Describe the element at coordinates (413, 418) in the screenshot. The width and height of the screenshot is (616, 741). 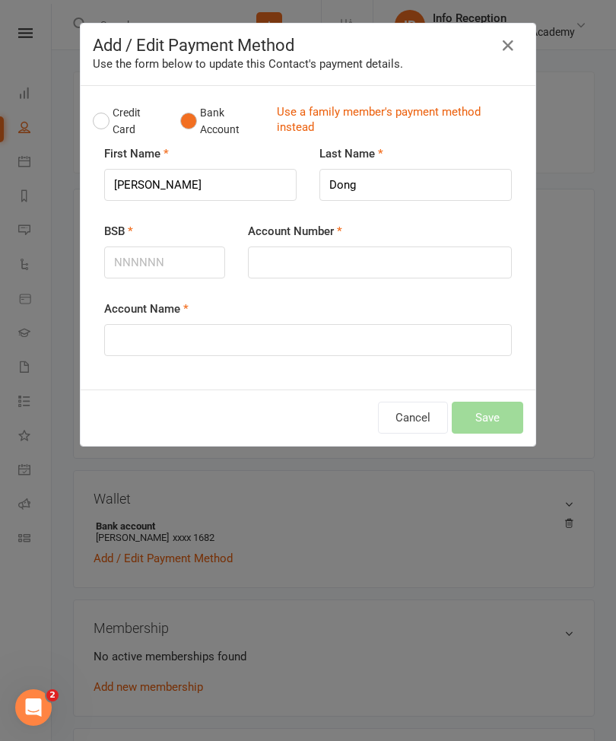
I see `button: Cancel` at that location.